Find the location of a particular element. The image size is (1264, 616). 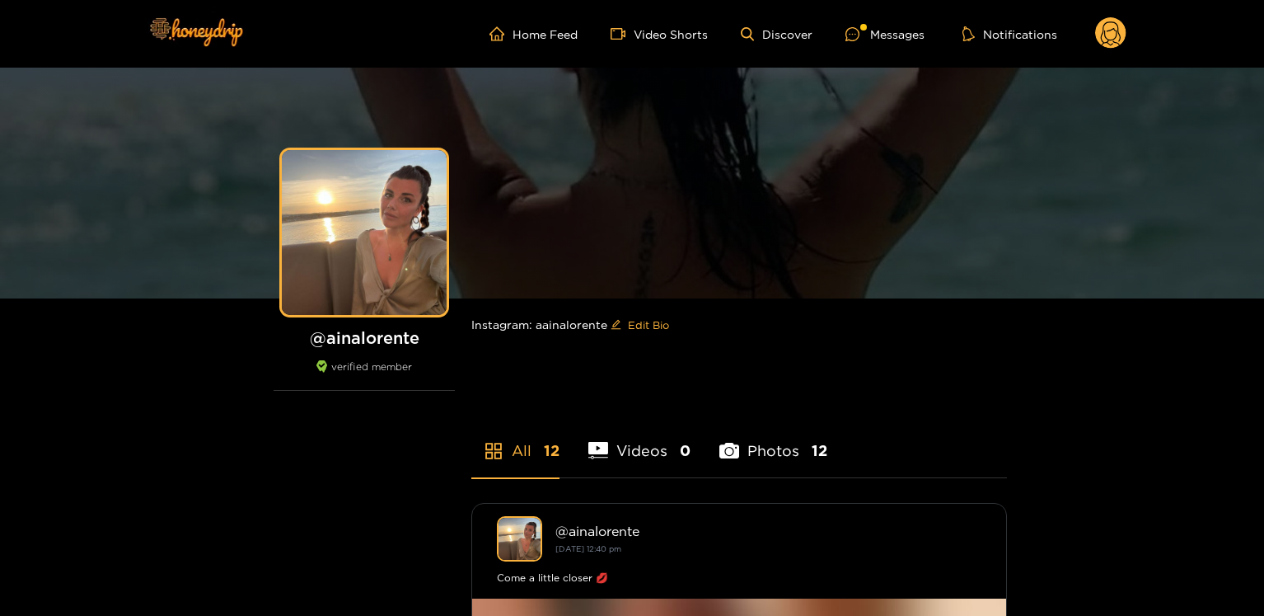

li: Videos is located at coordinates (640, 440).